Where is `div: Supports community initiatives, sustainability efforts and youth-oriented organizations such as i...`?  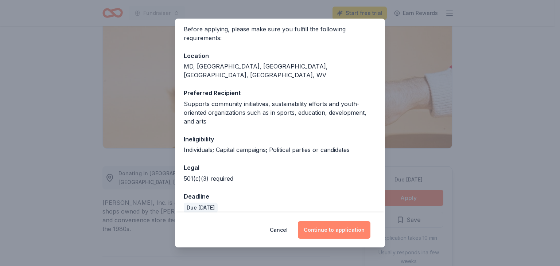 div: Supports community initiatives, sustainability efforts and youth-oriented organizations such as i... is located at coordinates (280, 113).